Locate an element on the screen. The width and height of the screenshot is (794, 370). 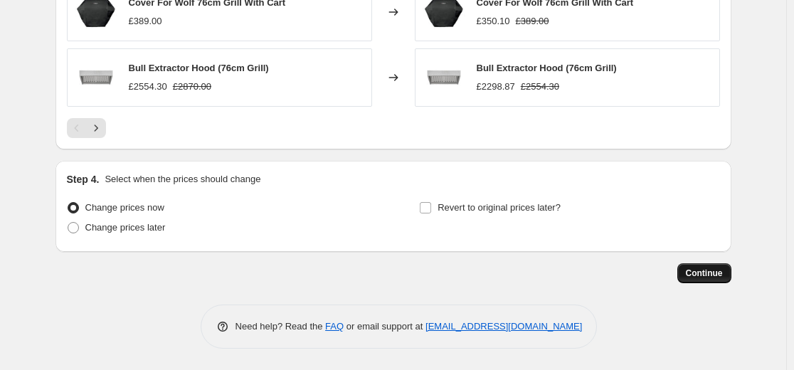
div: £350.10 is located at coordinates (493, 21).